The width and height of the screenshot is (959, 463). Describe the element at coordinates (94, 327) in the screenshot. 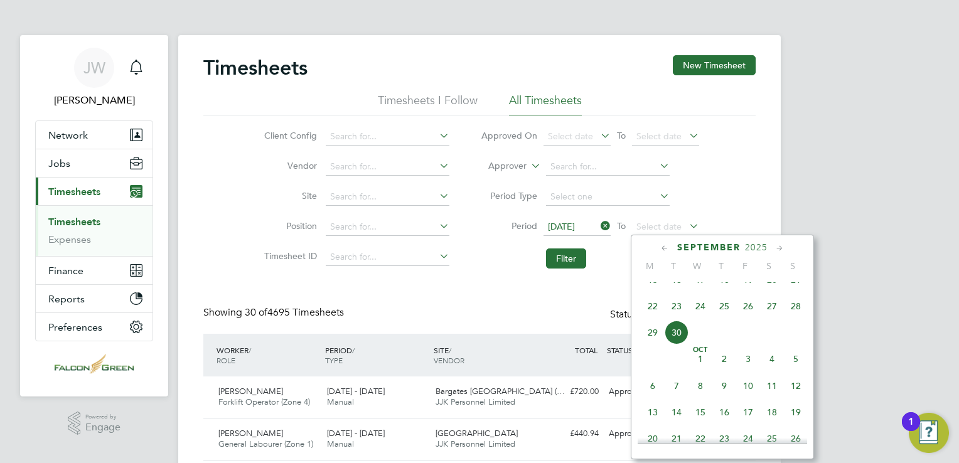

I see `button: Preferences` at that location.